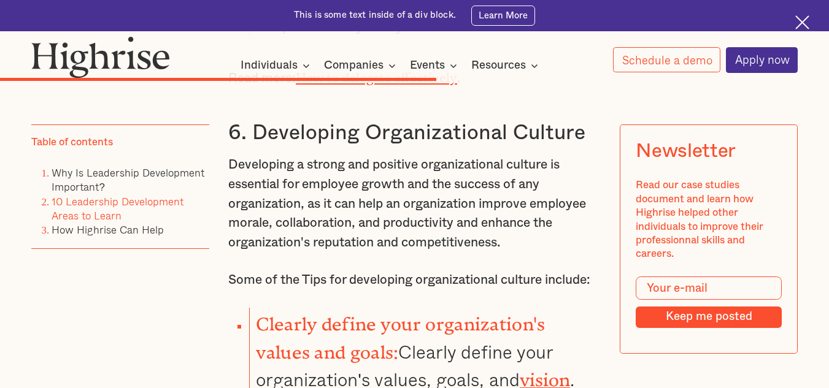 The image size is (829, 388). What do you see at coordinates (503, 15) in the screenshot?
I see `a: Learn More` at bounding box center [503, 15].